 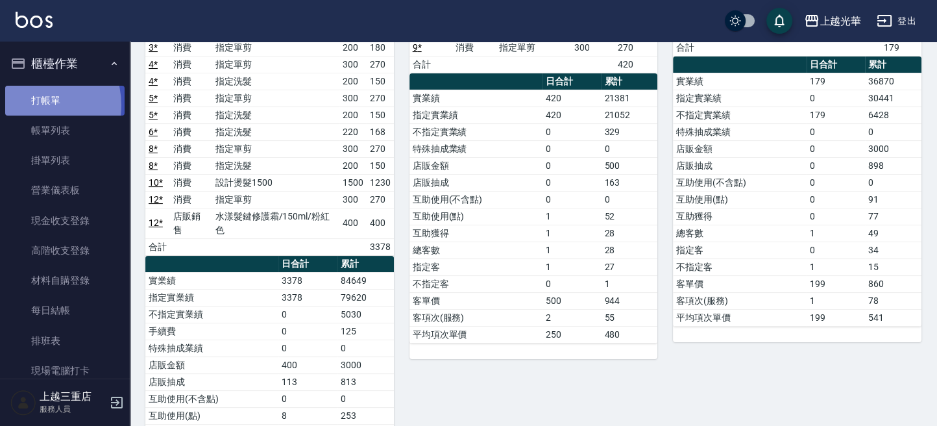 I want to click on td: 79620, so click(x=365, y=297).